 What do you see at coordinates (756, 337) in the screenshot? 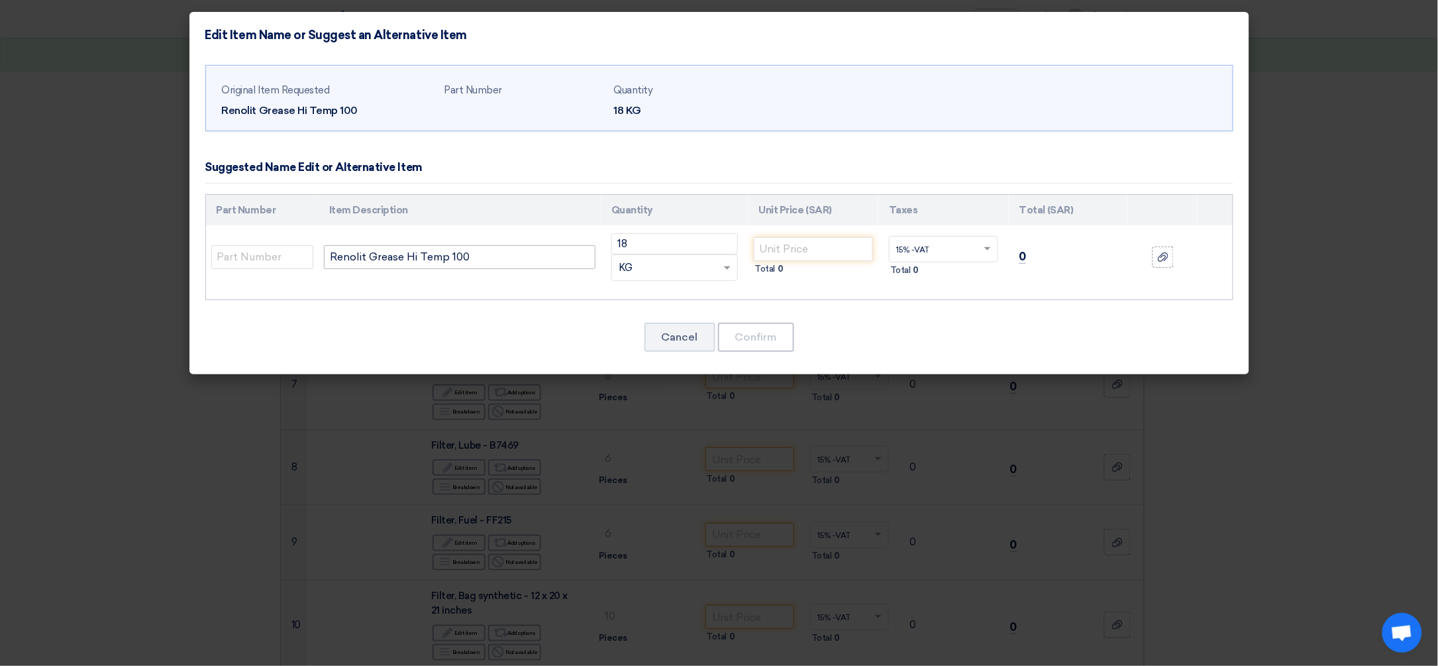
I see `button: Confirm` at bounding box center [756, 337].